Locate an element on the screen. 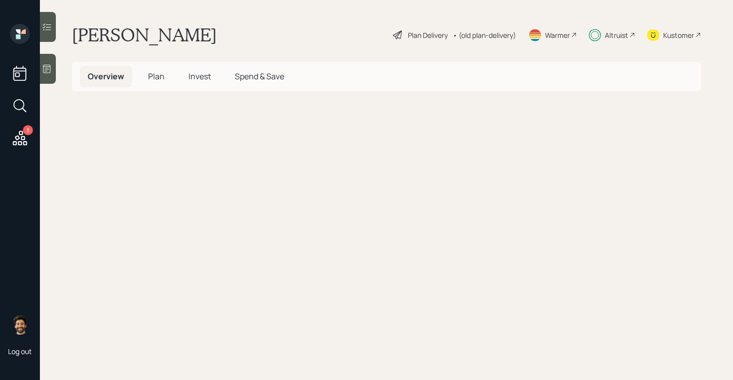 The image size is (733, 380). span: Overview is located at coordinates (106, 76).